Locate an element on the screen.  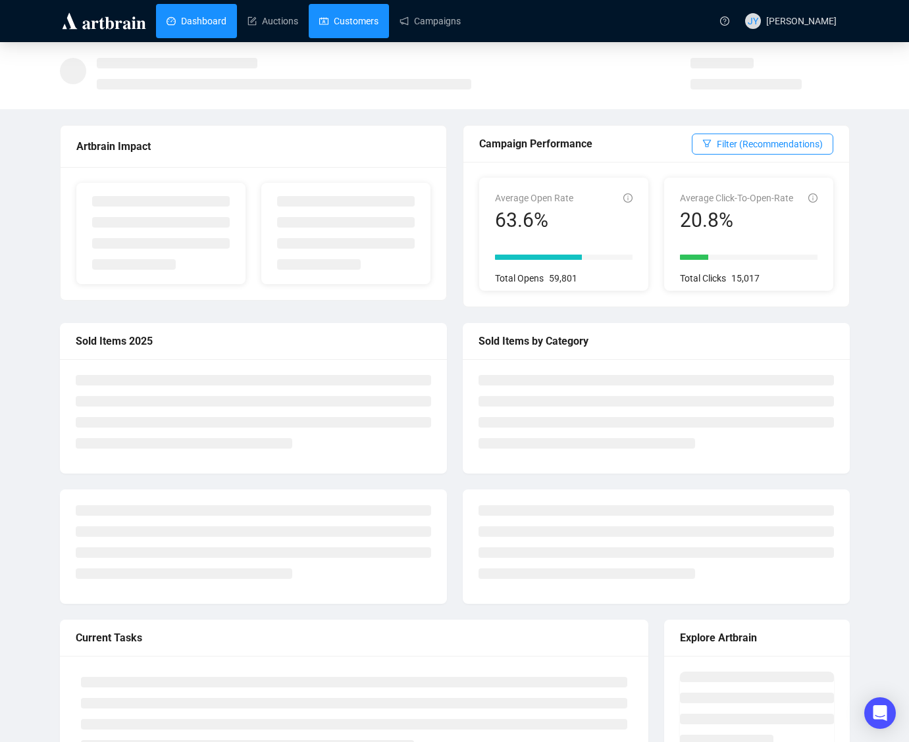
a: Auctions is located at coordinates (272, 21).